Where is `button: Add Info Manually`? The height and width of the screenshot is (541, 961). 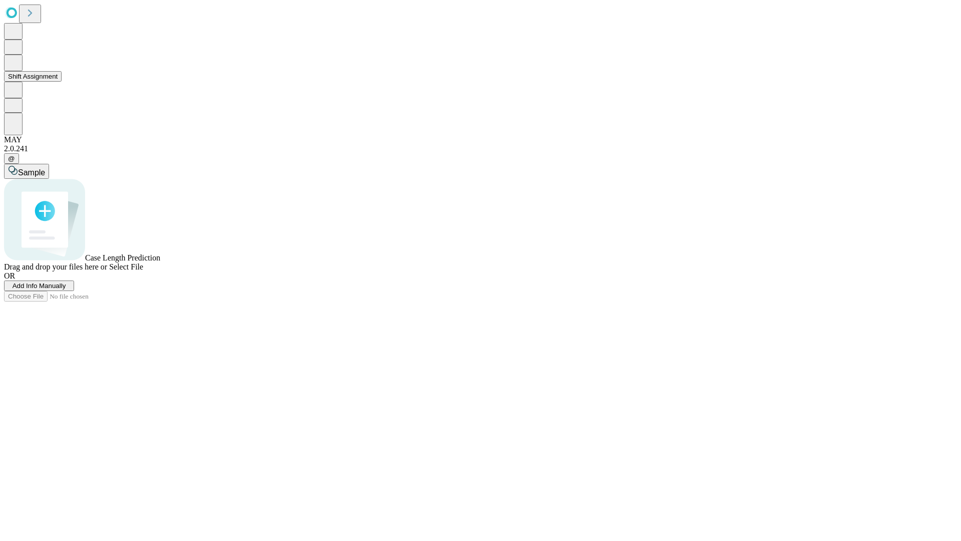 button: Add Info Manually is located at coordinates (39, 285).